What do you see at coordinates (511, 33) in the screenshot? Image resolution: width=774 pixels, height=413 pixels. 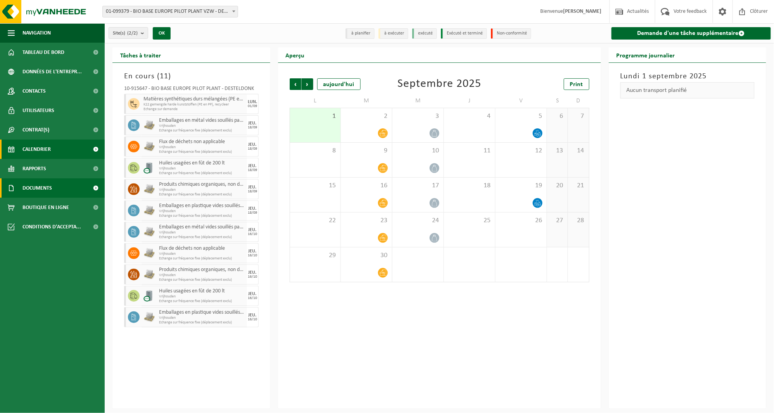 I see `li: Non-conformité` at bounding box center [511, 33].